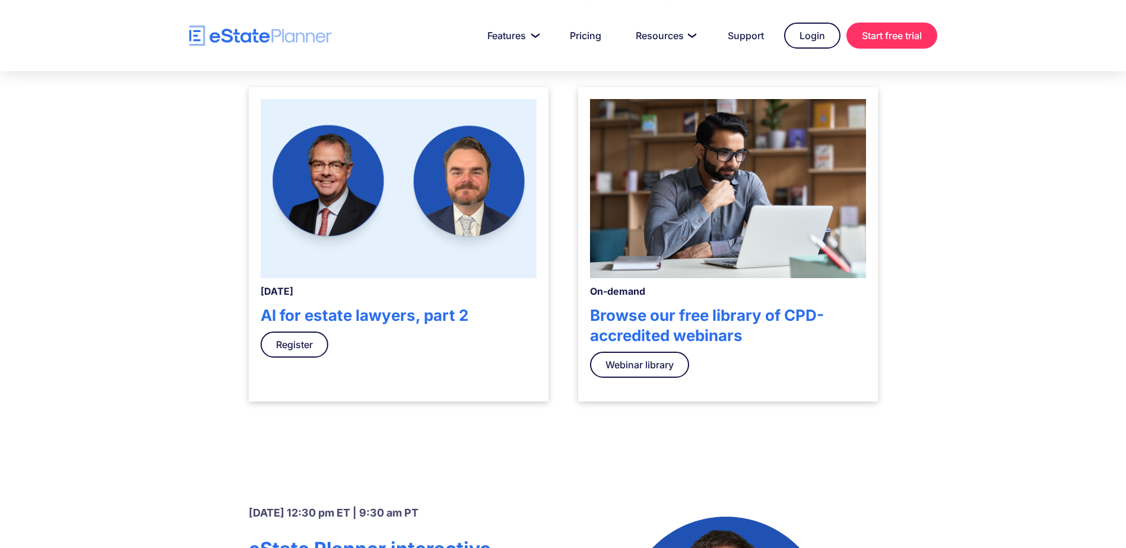 Image resolution: width=1126 pixels, height=548 pixels. Describe the element at coordinates (664, 36) in the screenshot. I see `a: Resources` at that location.